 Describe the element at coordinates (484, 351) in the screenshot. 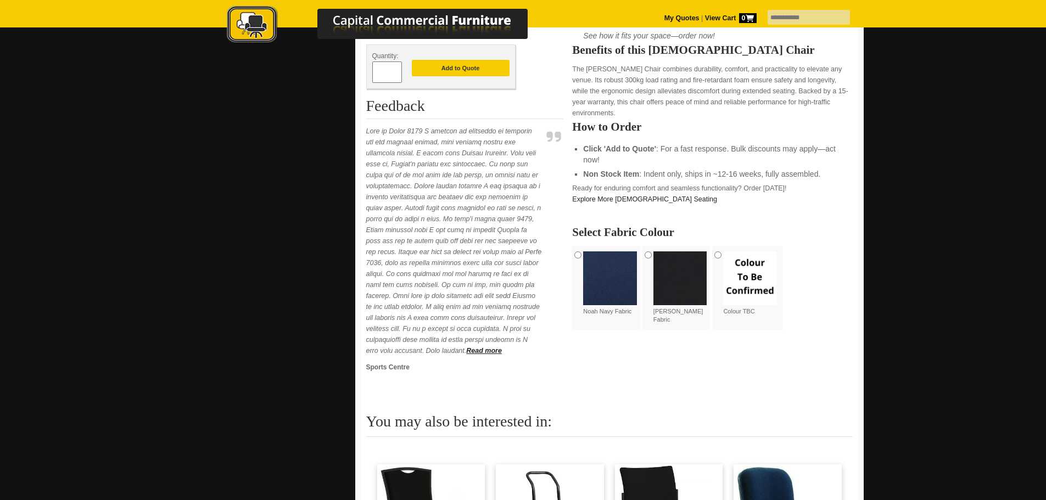

I see `strong: Read more` at that location.